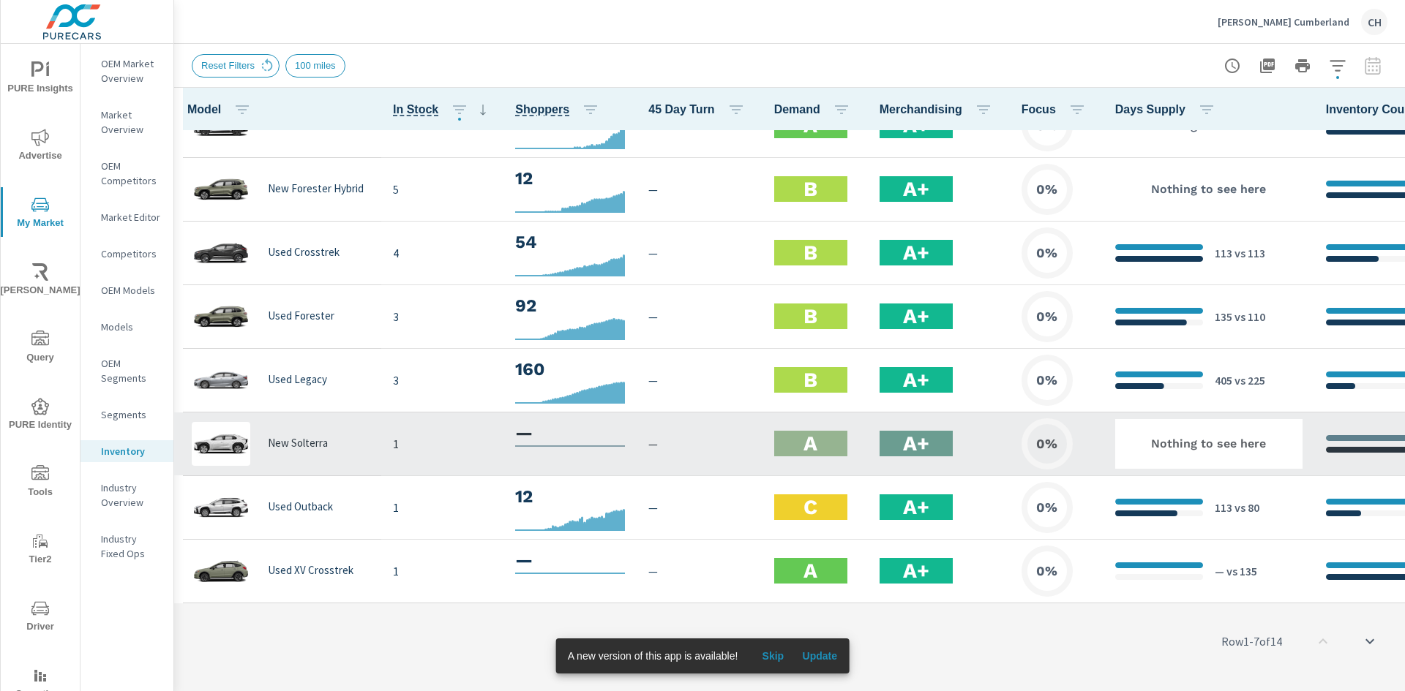 Image resolution: width=1405 pixels, height=691 pixels. I want to click on p: vs 110, so click(1248, 317).